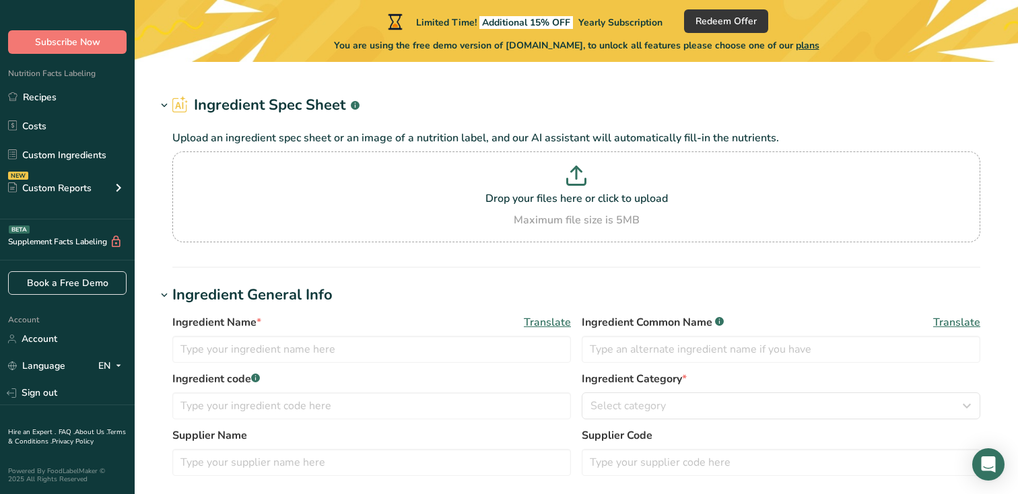 The width and height of the screenshot is (1018, 494). Describe the element at coordinates (266, 105) in the screenshot. I see `h2: Ingredient Spec Sheet` at that location.